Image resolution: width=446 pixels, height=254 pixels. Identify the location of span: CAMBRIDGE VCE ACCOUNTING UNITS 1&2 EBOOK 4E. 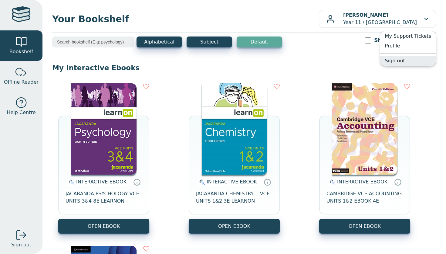
(365, 197).